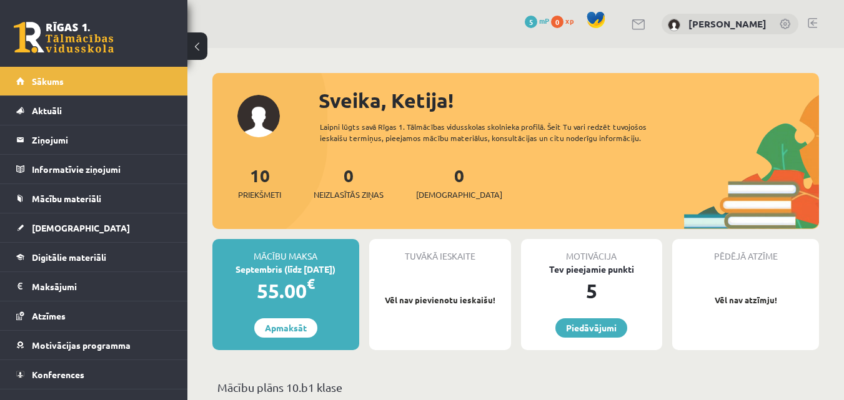 The width and height of the screenshot is (844, 400). I want to click on p: Vēl nav pievienotu ieskaišu!, so click(440, 300).